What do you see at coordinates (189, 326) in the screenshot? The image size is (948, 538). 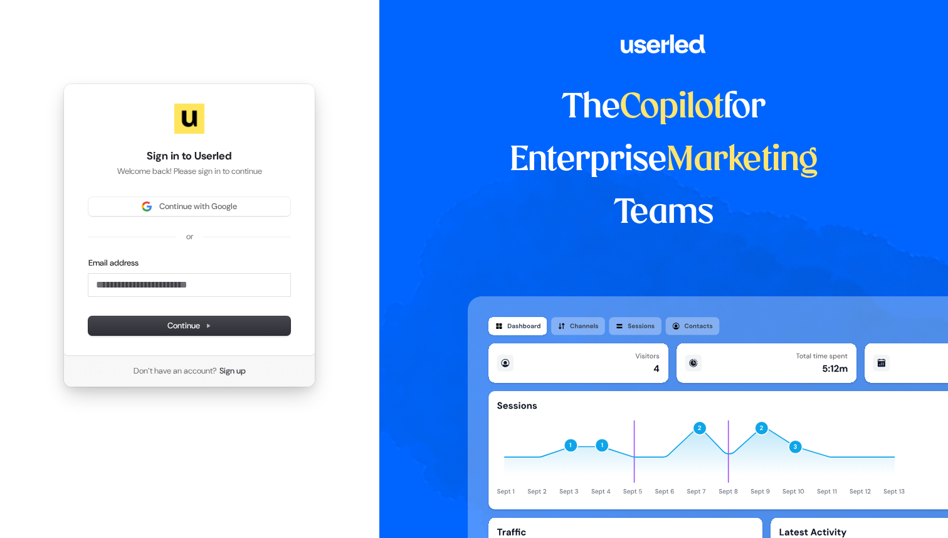 I see `button: Continue` at bounding box center [189, 326].